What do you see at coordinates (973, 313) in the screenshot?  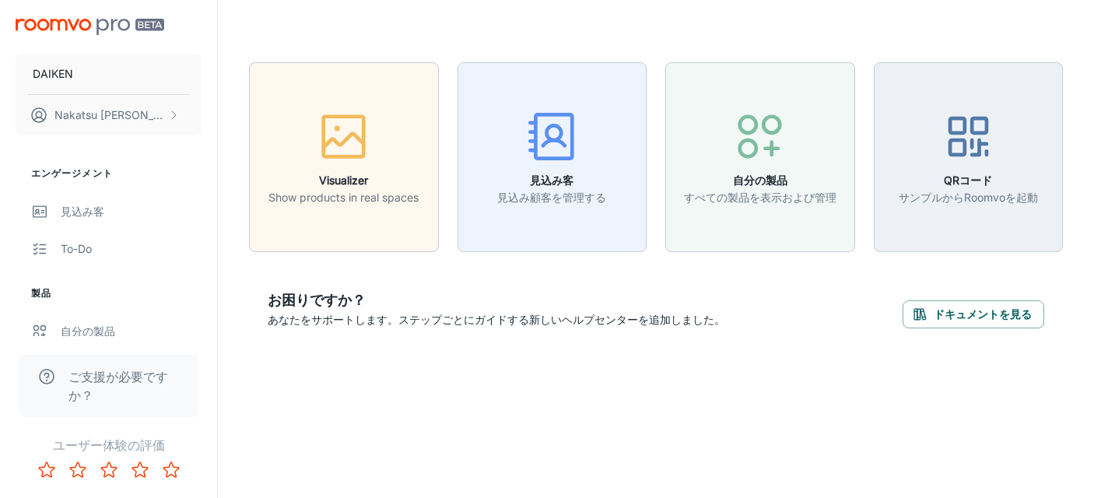 I see `a: ドキュメントを見る` at bounding box center [973, 313].